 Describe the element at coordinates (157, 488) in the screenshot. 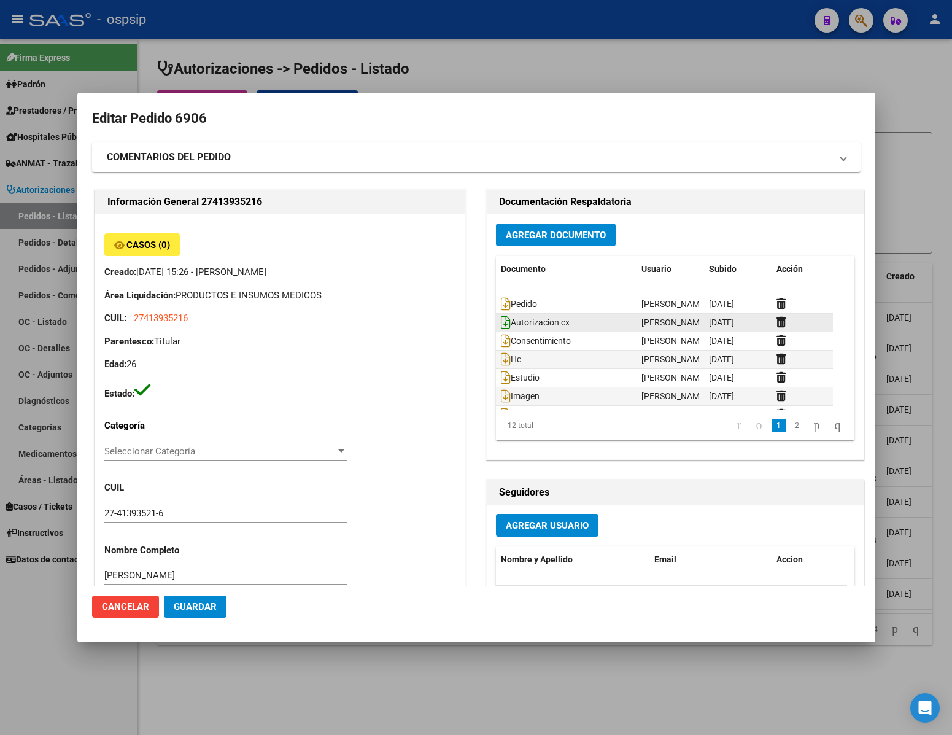

I see `p: CUIL` at that location.